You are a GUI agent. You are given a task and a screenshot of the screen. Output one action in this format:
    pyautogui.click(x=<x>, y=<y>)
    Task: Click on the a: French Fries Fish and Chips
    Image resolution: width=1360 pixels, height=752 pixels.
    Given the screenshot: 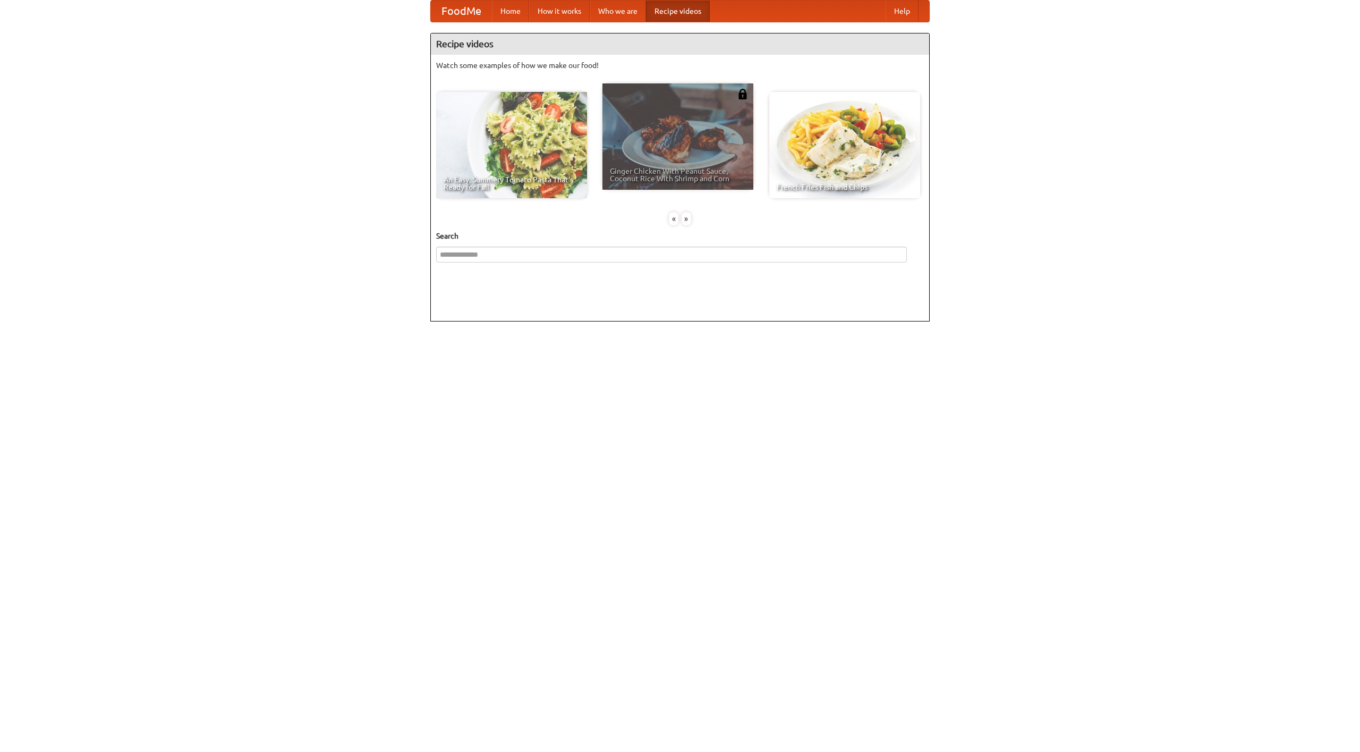 What is the action you would take?
    pyautogui.click(x=845, y=145)
    